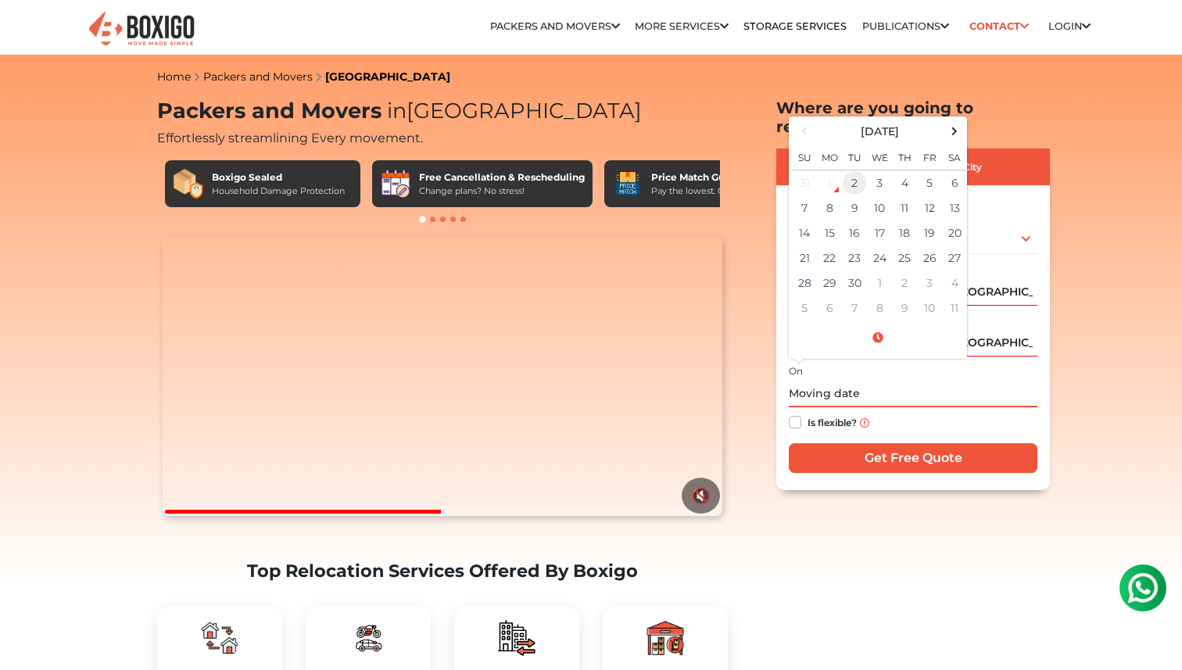  I want to click on h2: Where are you going to relocate?, so click(913, 117).